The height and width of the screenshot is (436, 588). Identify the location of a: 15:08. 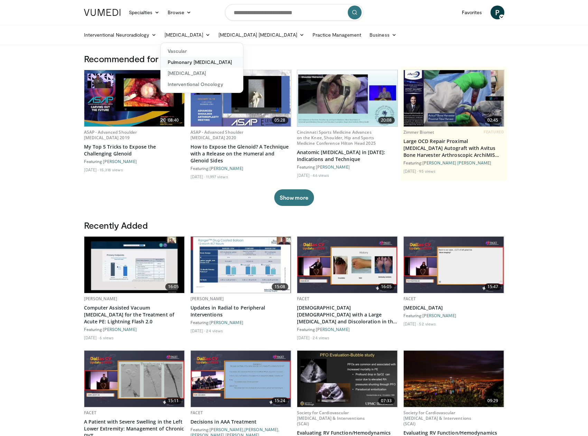
(241, 265).